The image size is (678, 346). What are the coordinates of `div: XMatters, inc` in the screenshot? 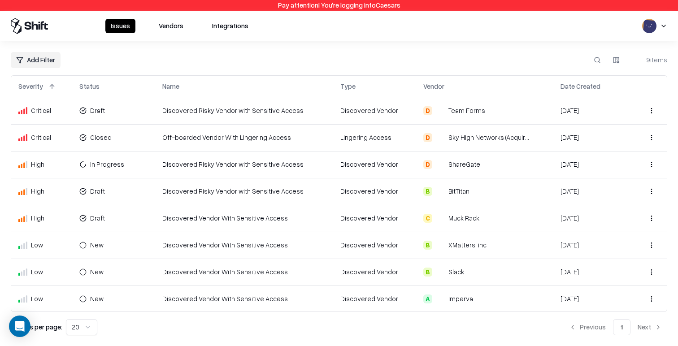 It's located at (467, 245).